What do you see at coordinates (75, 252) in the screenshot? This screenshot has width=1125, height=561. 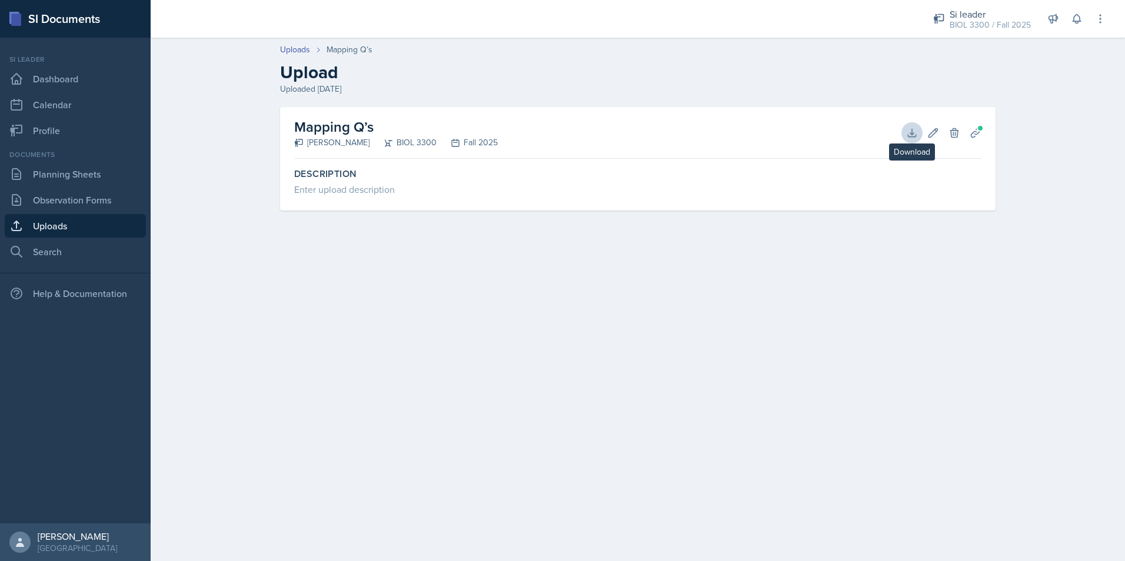 I see `a: Search` at bounding box center [75, 252].